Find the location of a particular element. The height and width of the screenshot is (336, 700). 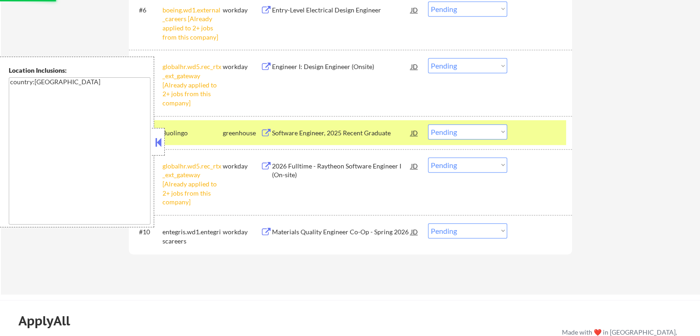

div: #6 is located at coordinates (147, 10).